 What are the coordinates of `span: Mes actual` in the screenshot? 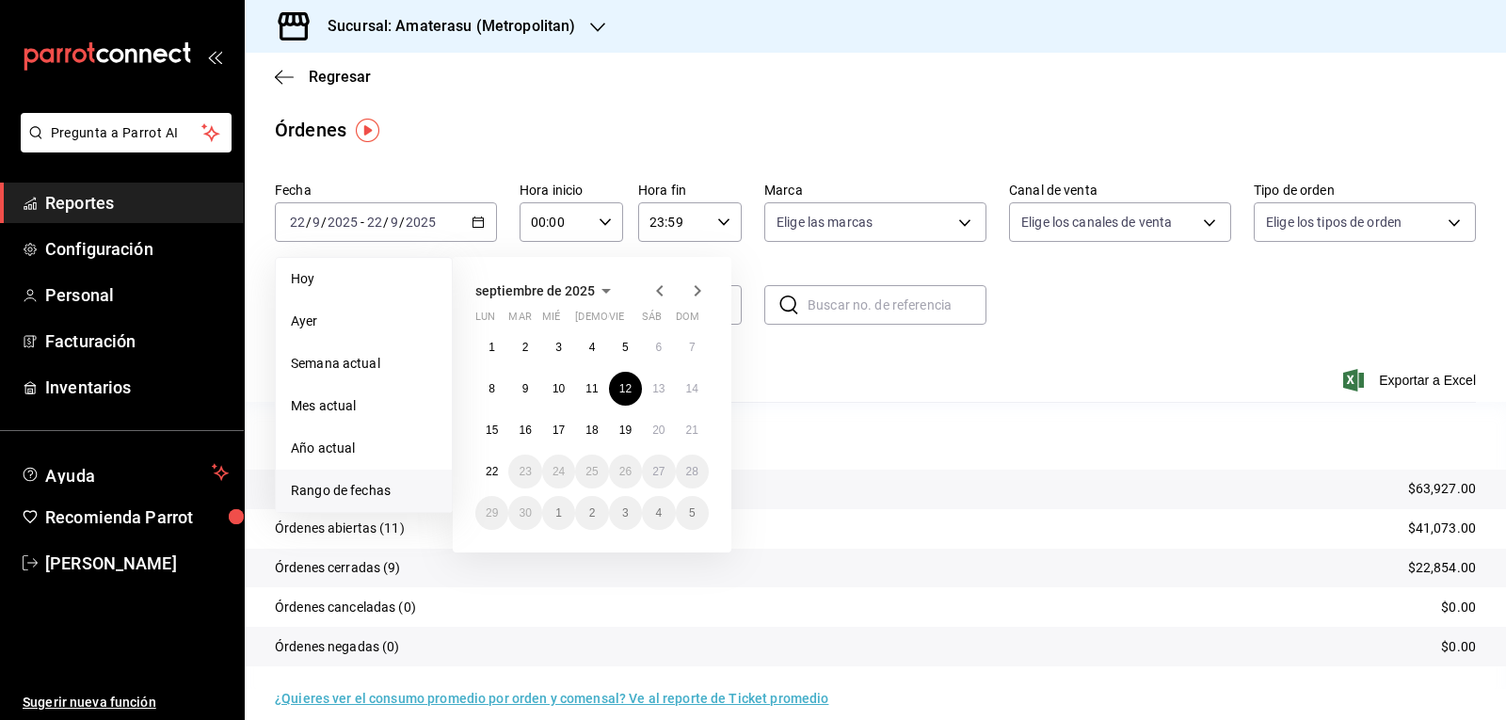 It's located at (363, 406).